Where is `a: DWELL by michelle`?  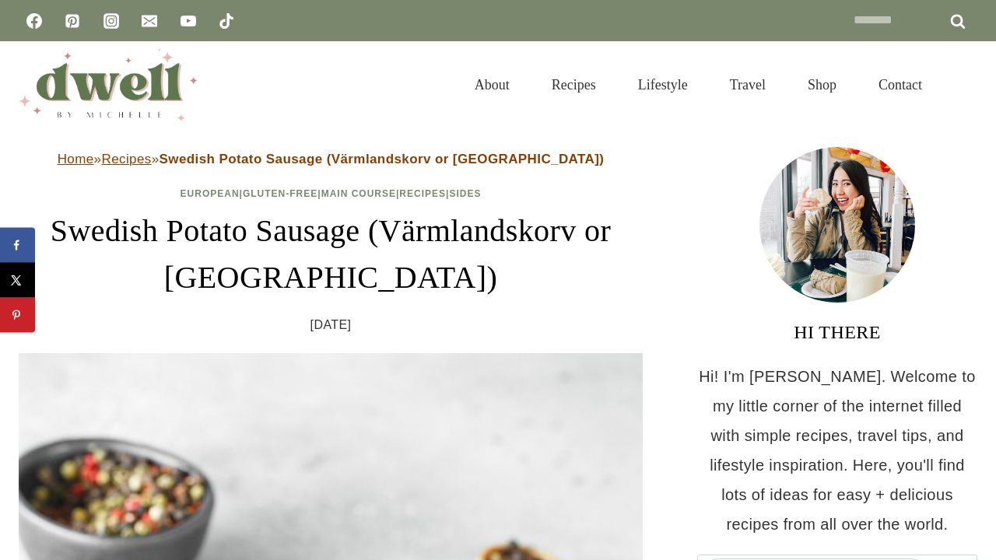 a: DWELL by michelle is located at coordinates (108, 85).